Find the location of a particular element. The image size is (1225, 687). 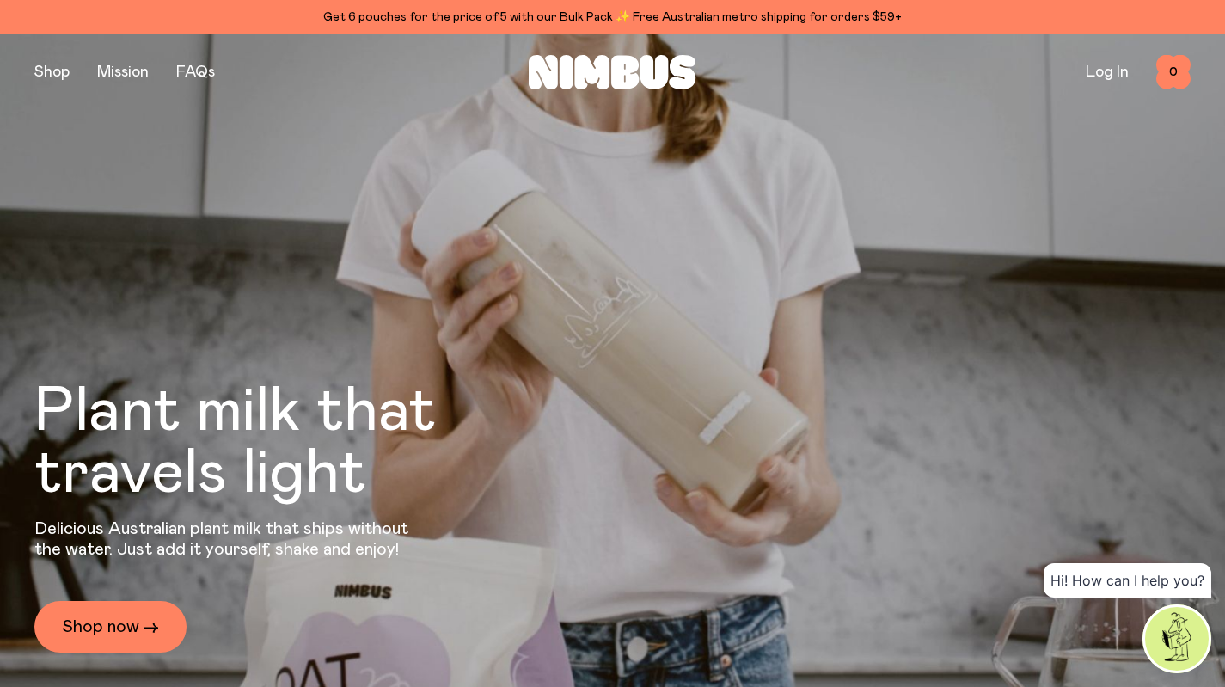

span: 0 is located at coordinates (1174, 72).